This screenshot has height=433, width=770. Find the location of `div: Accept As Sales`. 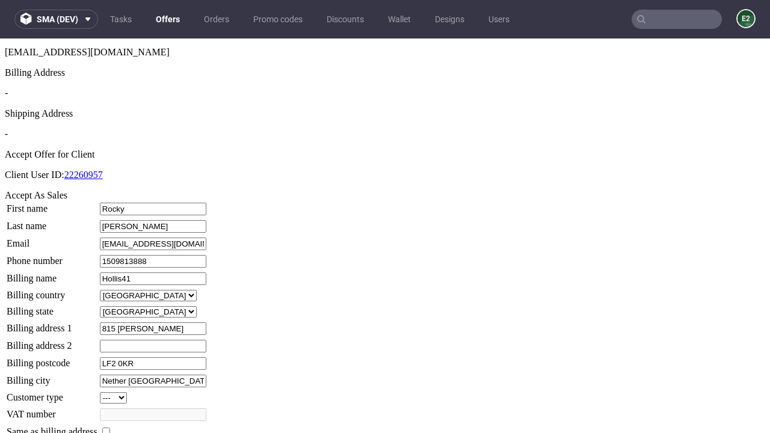

div: Accept As Sales is located at coordinates (385, 157).